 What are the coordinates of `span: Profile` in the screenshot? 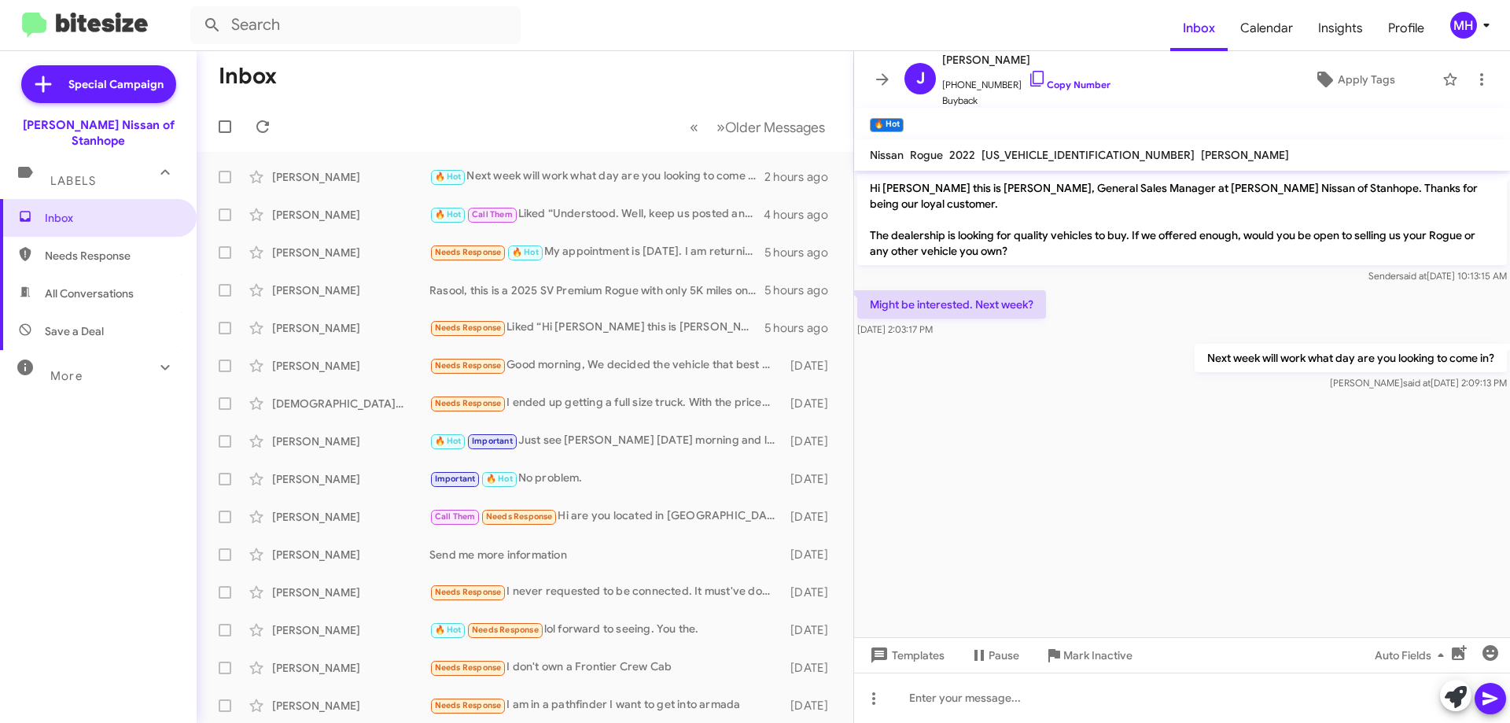 It's located at (1407, 28).